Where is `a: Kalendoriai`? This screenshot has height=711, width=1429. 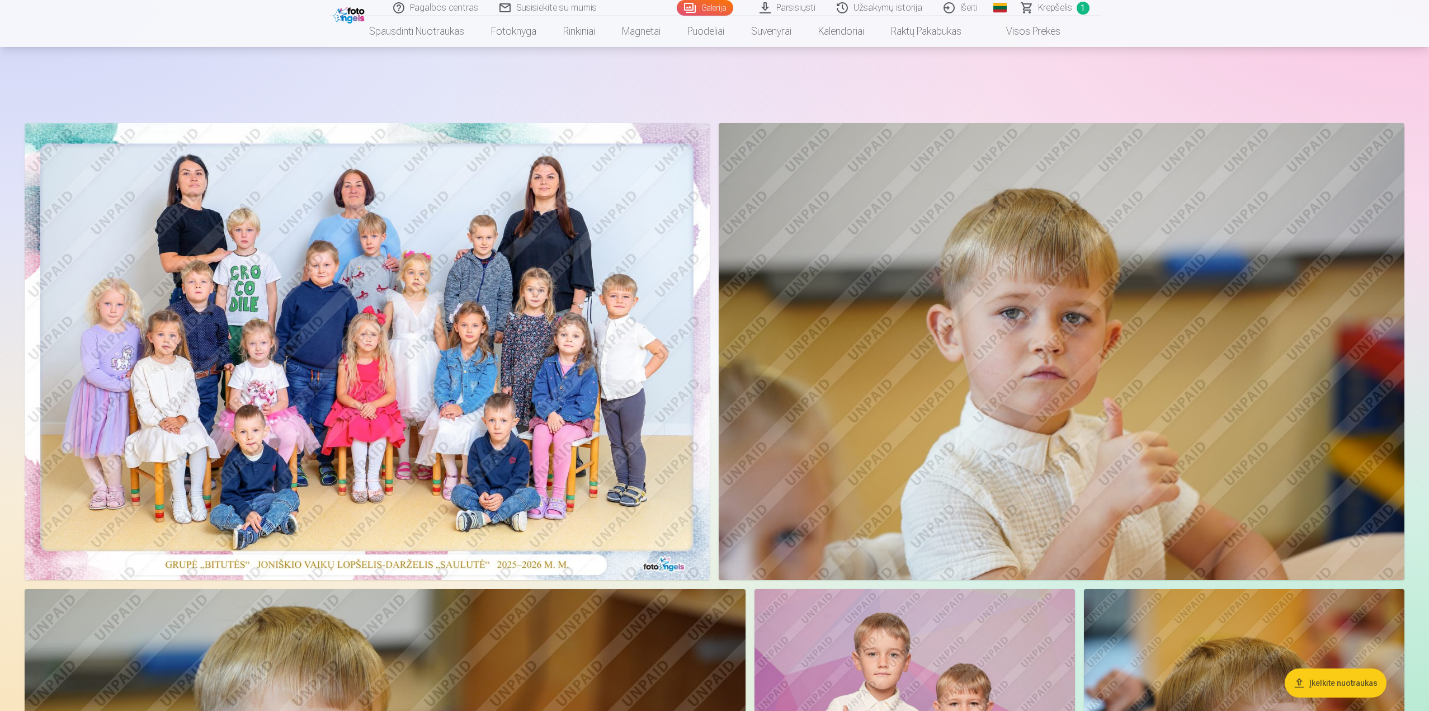 a: Kalendoriai is located at coordinates (841, 31).